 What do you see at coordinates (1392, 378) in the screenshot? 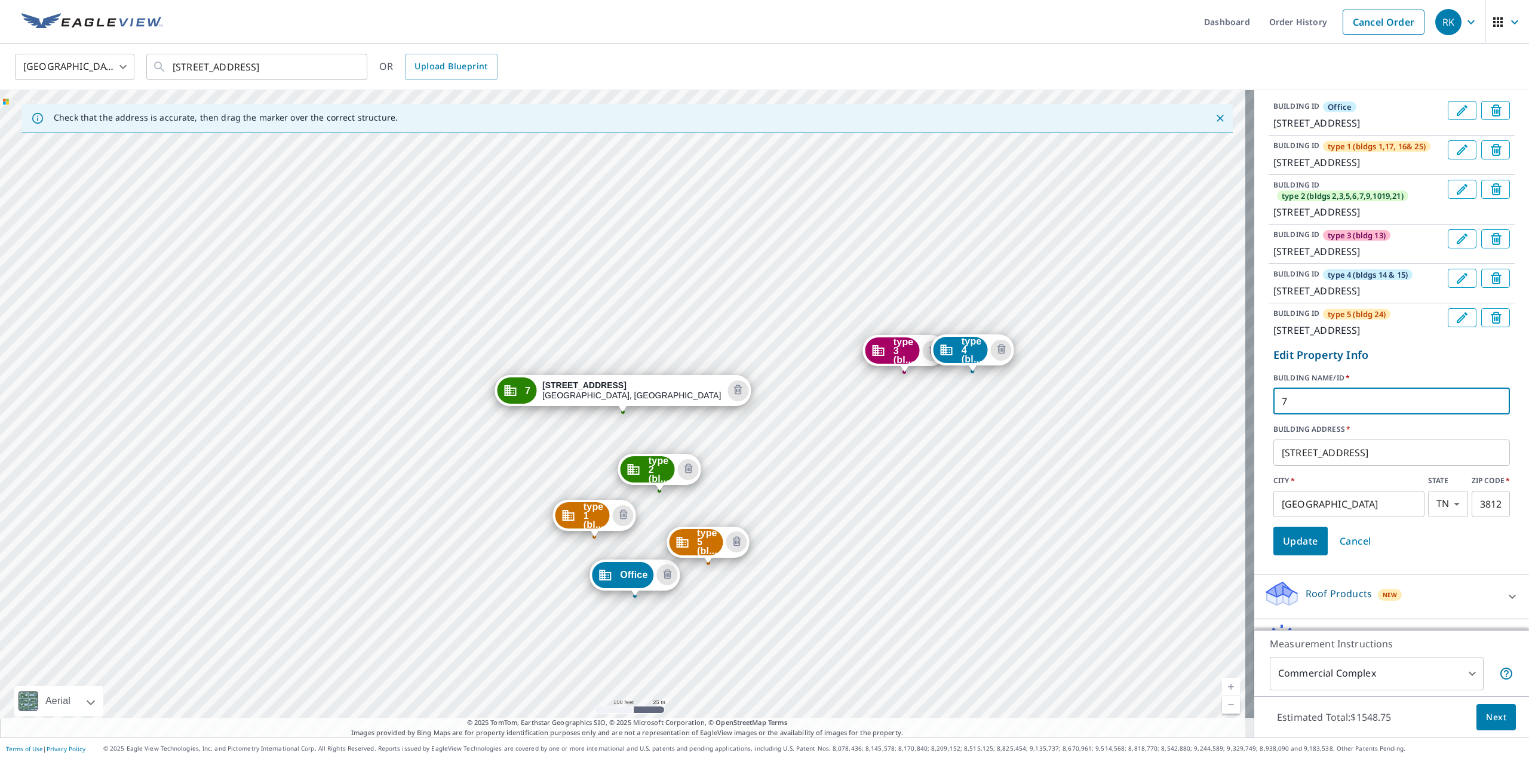
I see `label: BUILDING NAME/ID` at bounding box center [1392, 378].